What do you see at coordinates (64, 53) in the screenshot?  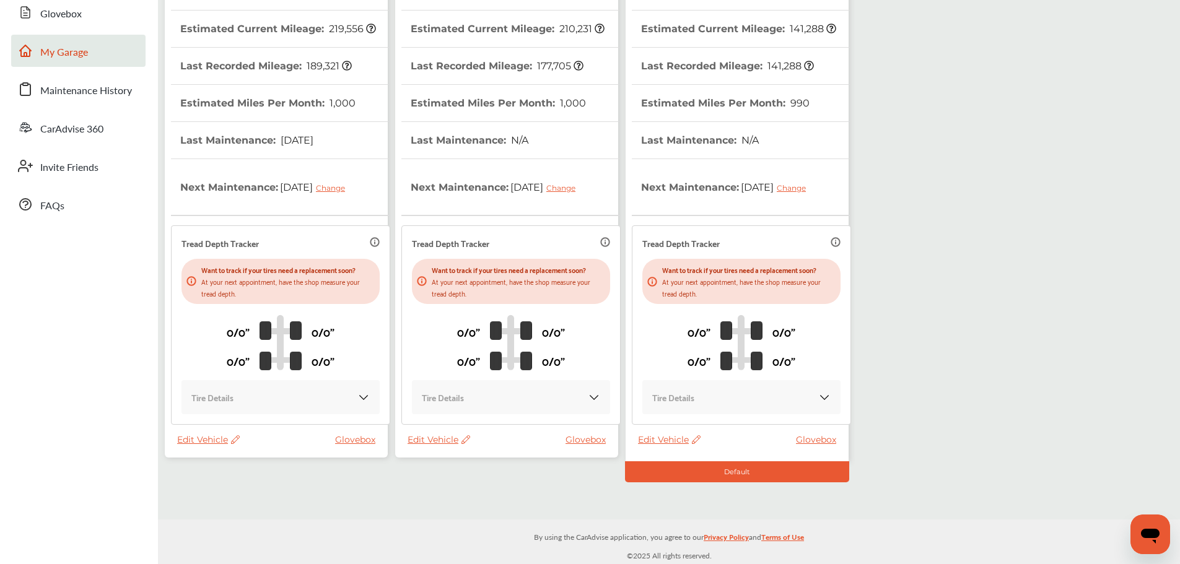 I see `span: My Garage` at bounding box center [64, 53].